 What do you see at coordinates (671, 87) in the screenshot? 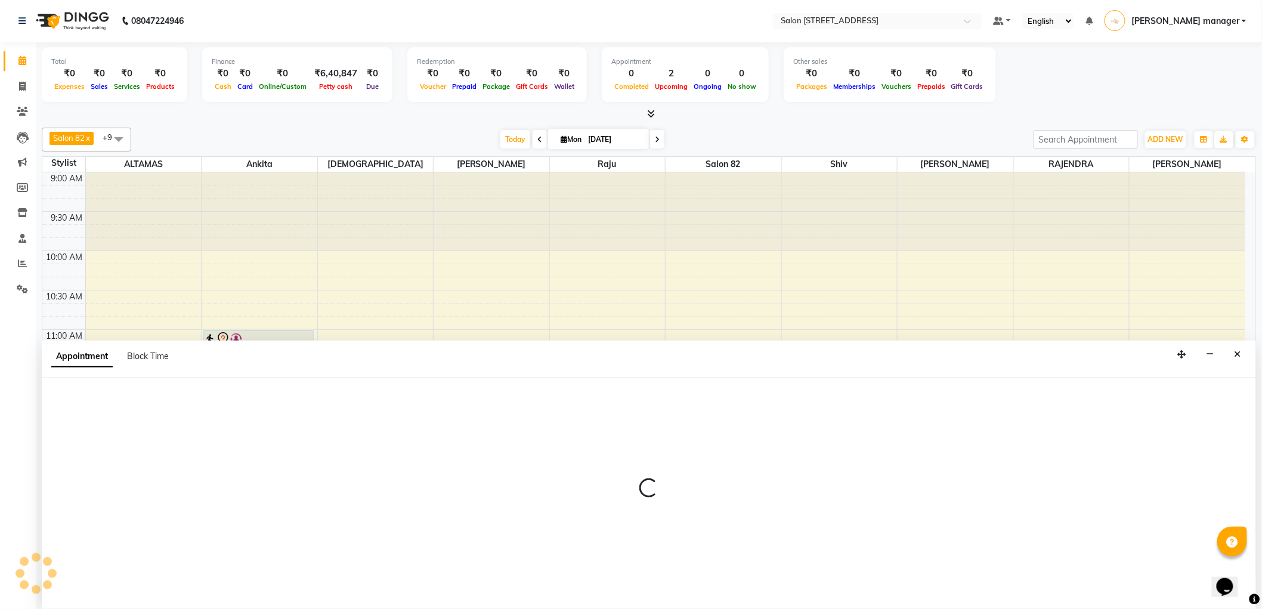
I see `span: Upcoming` at bounding box center [671, 87].